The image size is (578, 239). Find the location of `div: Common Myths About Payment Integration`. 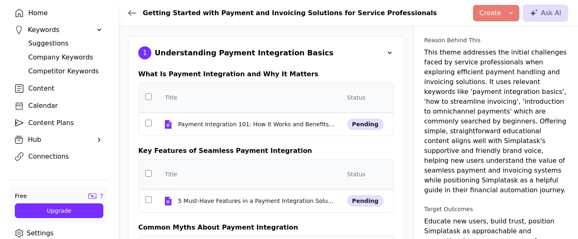

div: Common Myths About Payment Integration is located at coordinates (266, 228).